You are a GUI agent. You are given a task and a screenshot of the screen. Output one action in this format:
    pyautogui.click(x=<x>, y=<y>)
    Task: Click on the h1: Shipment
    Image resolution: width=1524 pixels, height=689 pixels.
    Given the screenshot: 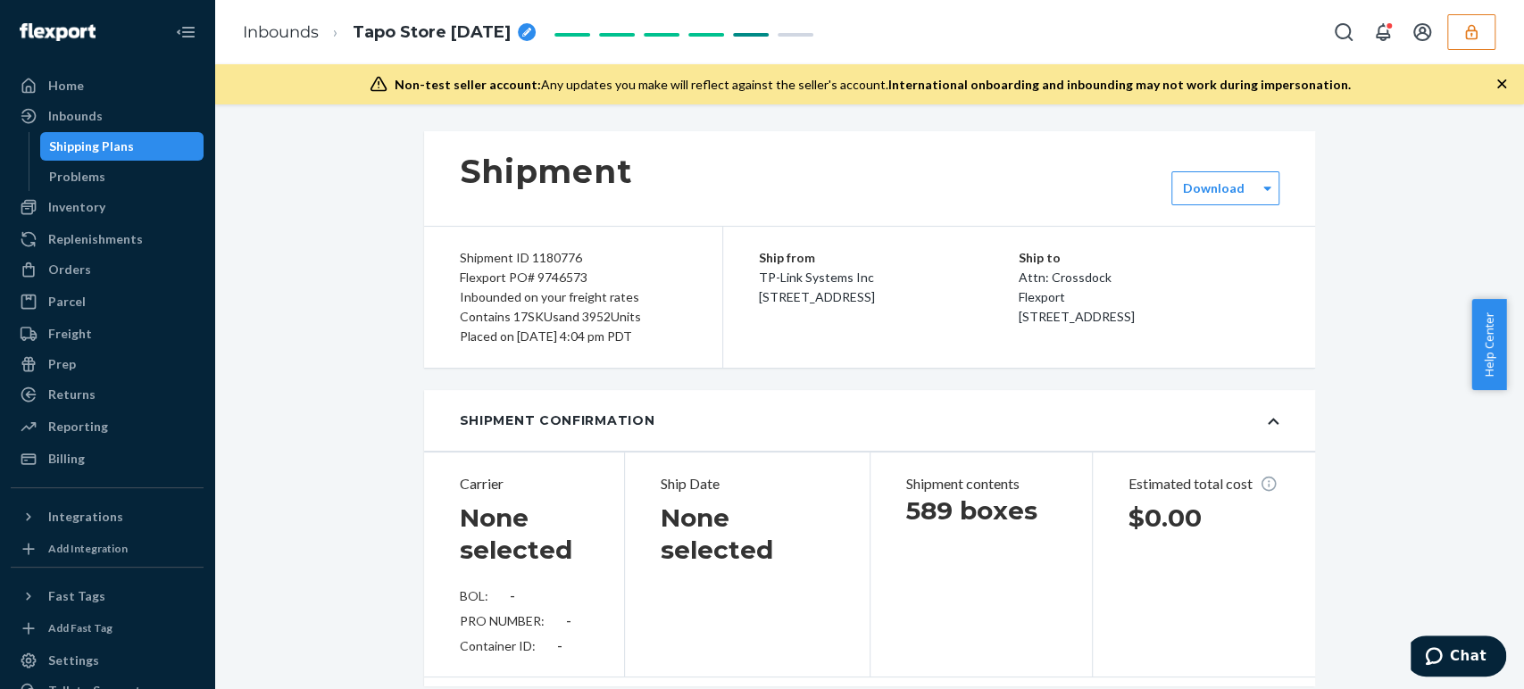 What is the action you would take?
    pyautogui.click(x=546, y=171)
    